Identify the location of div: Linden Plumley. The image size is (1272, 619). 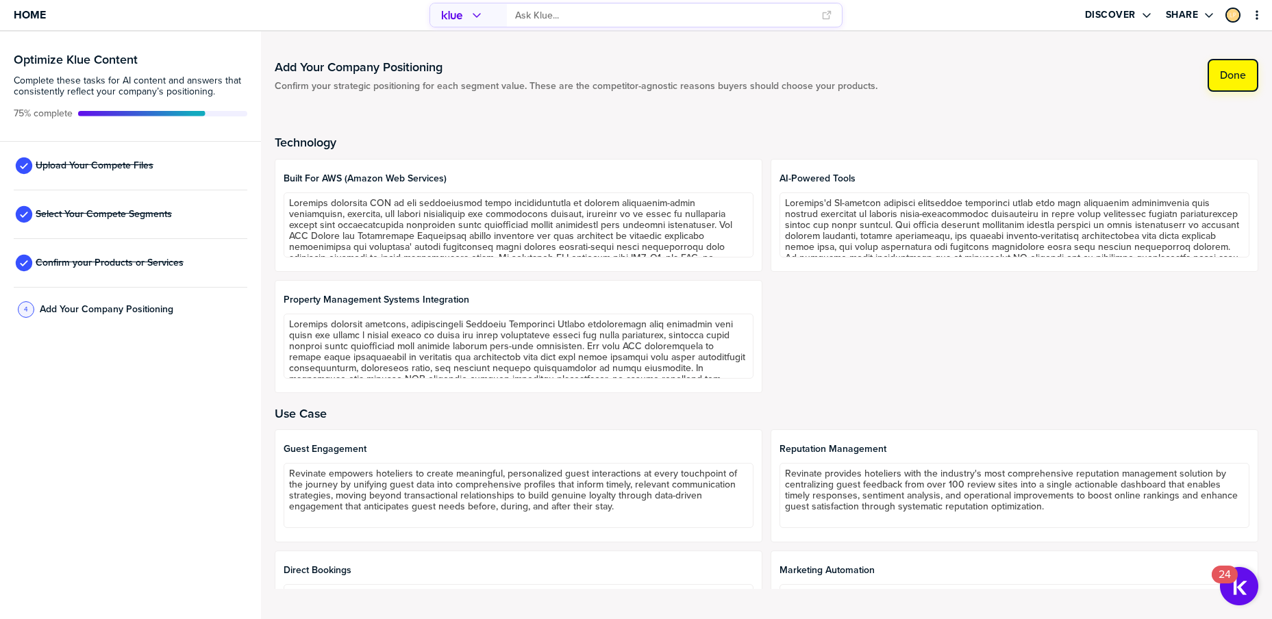
(1233, 15).